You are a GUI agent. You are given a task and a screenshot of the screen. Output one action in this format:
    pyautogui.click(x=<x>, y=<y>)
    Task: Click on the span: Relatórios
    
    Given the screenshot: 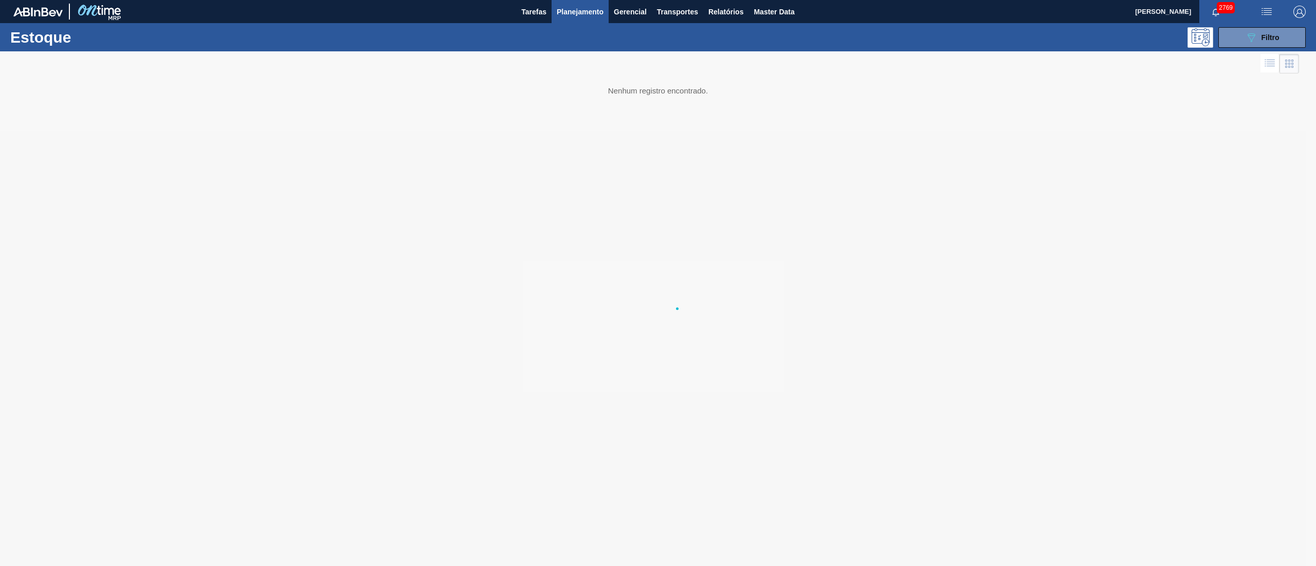 What is the action you would take?
    pyautogui.click(x=726, y=12)
    